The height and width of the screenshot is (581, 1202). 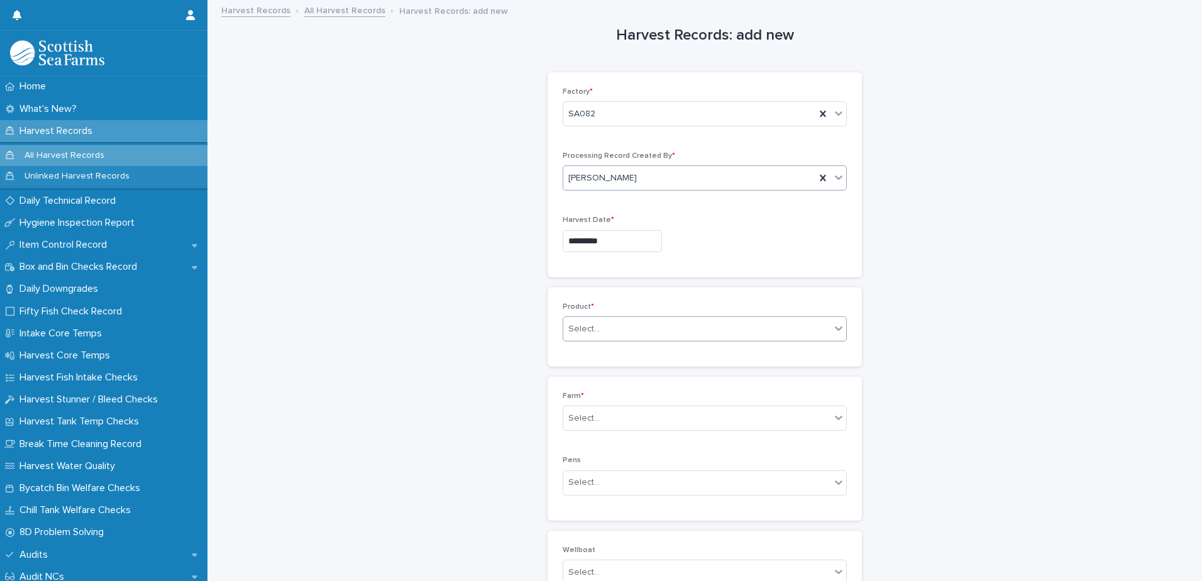 I want to click on p: Harvest Tank Temp Checks, so click(x=82, y=421).